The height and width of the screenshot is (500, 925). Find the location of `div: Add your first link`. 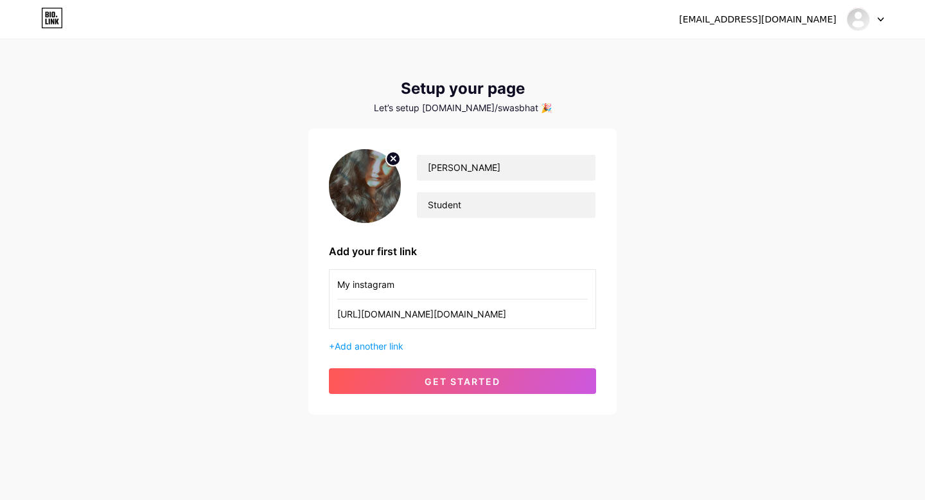

div: Add your first link is located at coordinates (462, 251).